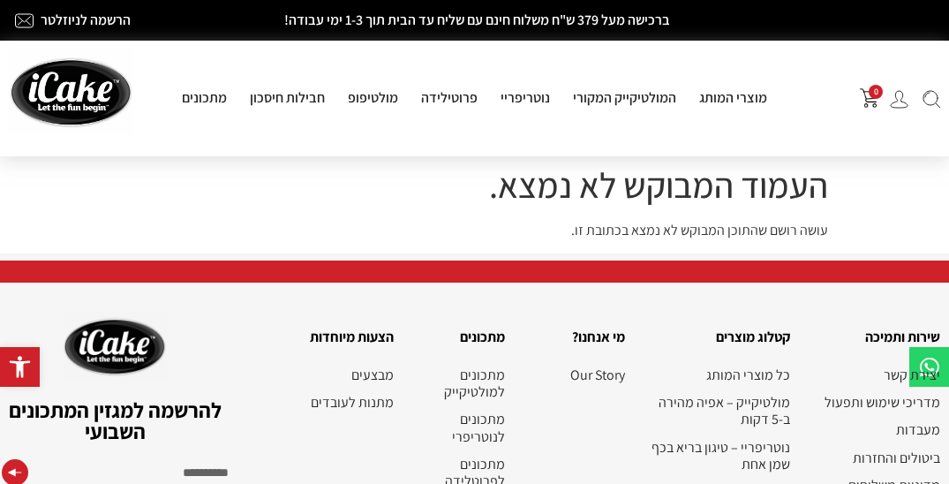  I want to click on a: פרוטילידה, so click(449, 97).